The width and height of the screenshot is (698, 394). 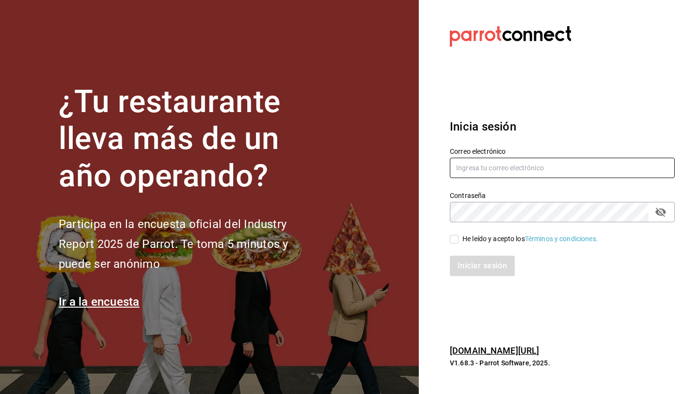 What do you see at coordinates (99, 302) in the screenshot?
I see `a: Ir a la encuesta` at bounding box center [99, 302].